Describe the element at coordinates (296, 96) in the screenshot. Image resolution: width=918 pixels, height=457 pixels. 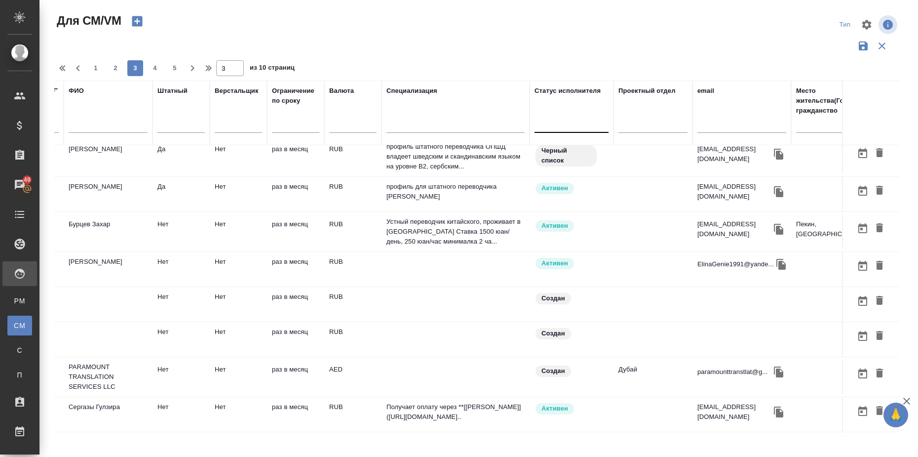
I see `div: Ограничение по сроку` at that location.